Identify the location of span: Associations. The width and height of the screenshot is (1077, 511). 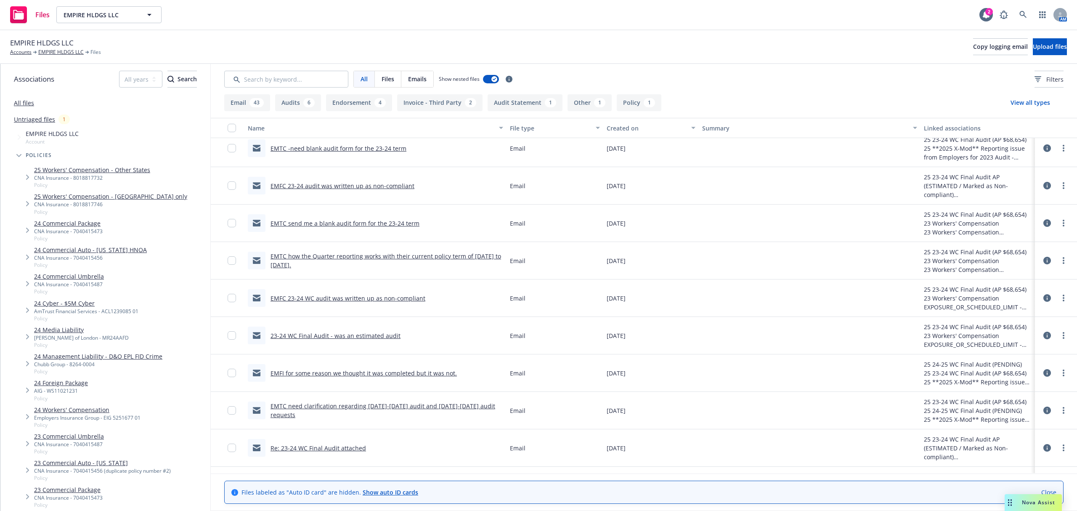
(34, 79).